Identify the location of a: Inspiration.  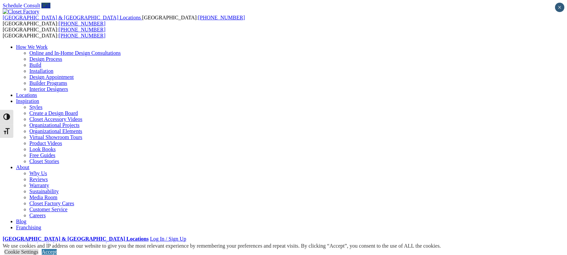
(27, 101).